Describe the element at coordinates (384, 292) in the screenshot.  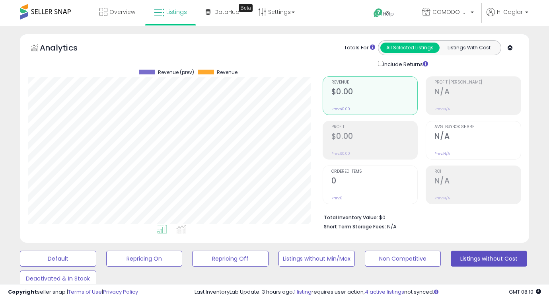
I see `a: 4 active listings` at that location.